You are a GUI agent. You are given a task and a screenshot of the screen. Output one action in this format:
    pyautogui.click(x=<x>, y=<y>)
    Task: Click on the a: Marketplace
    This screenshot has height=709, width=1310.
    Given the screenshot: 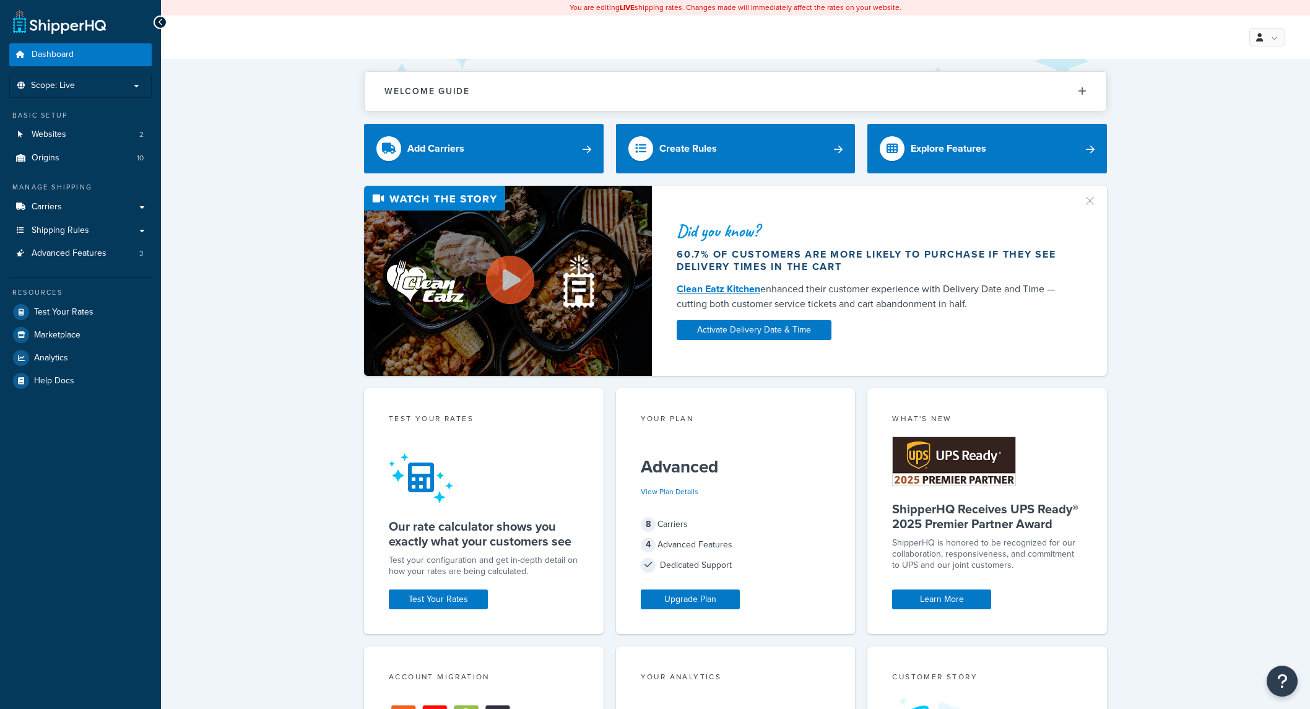 What is the action you would take?
    pyautogui.click(x=80, y=335)
    